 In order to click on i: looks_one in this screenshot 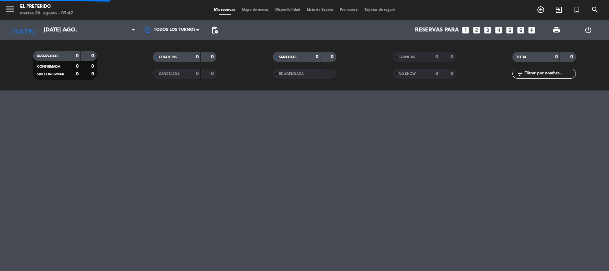, I will do `click(466, 30)`.